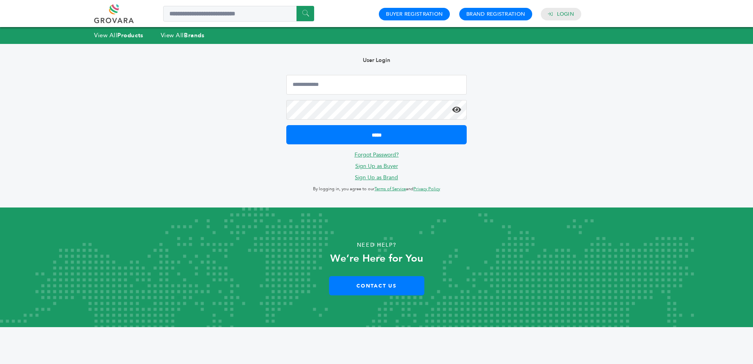 This screenshot has height=364, width=753. What do you see at coordinates (376, 85) in the screenshot?
I see `input: Email Address` at bounding box center [376, 85].